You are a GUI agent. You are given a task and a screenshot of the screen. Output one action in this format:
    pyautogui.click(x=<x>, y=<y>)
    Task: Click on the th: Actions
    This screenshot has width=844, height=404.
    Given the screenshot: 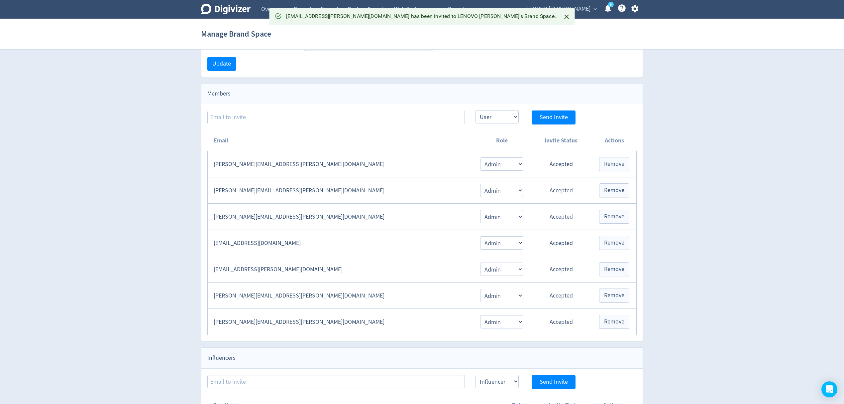 What is the action you would take?
    pyautogui.click(x=614, y=141)
    